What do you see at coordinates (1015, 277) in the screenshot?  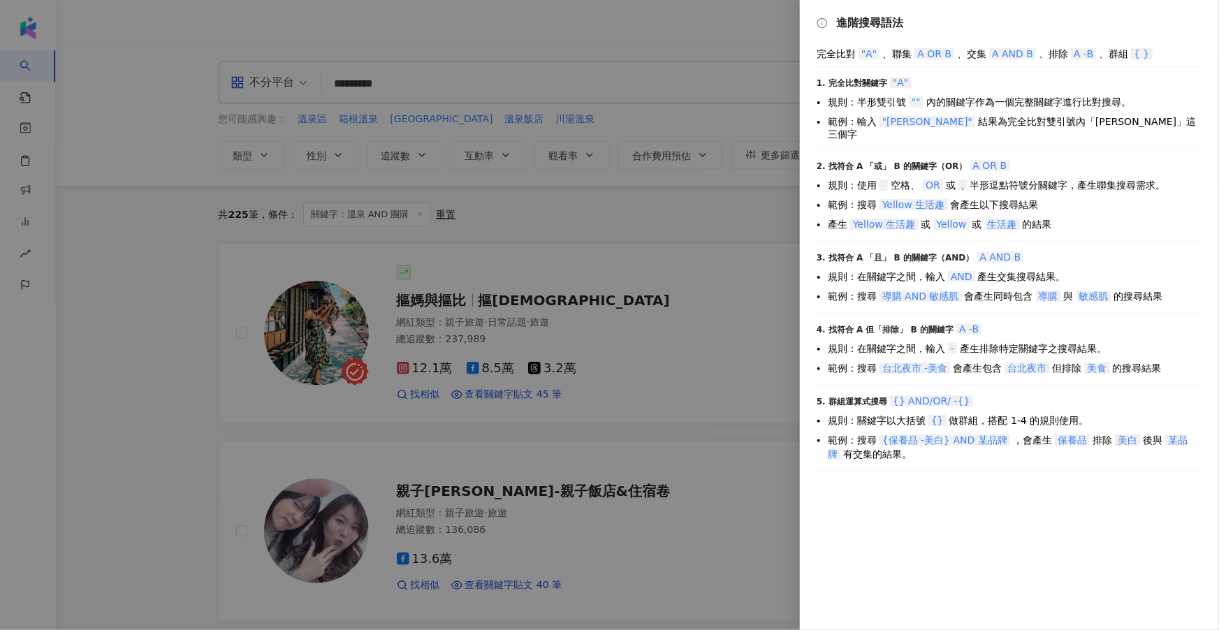 I see `li: 規則：在關鍵字之間，輸入 產生交集搜尋結果。` at bounding box center [1015, 277].